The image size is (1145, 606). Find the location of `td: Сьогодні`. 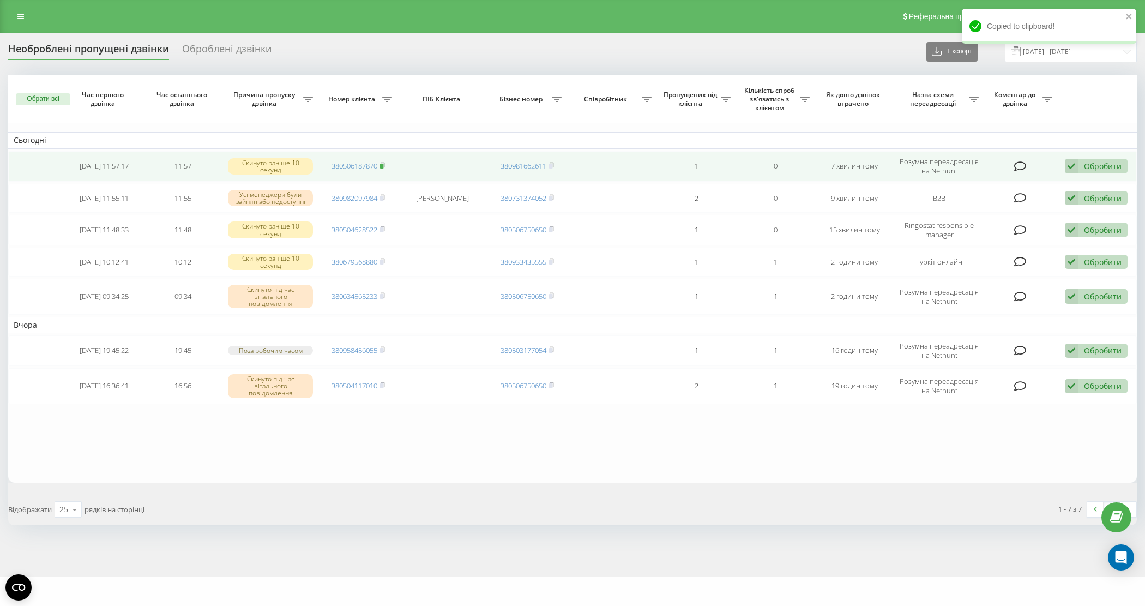

td: Сьогодні is located at coordinates (573, 140).